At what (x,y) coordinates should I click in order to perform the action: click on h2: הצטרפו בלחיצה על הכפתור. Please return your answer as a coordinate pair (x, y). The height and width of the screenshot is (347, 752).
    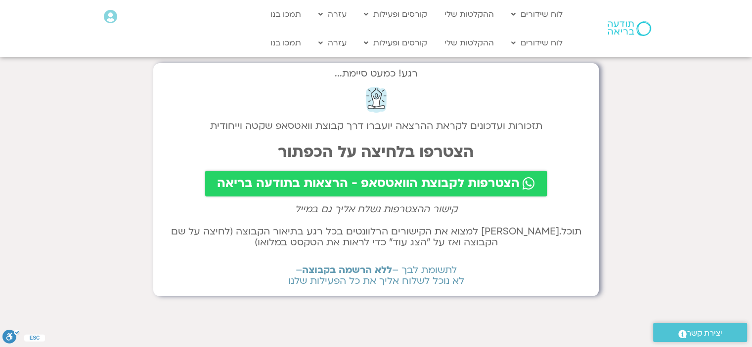
    Looking at the image, I should click on (376, 152).